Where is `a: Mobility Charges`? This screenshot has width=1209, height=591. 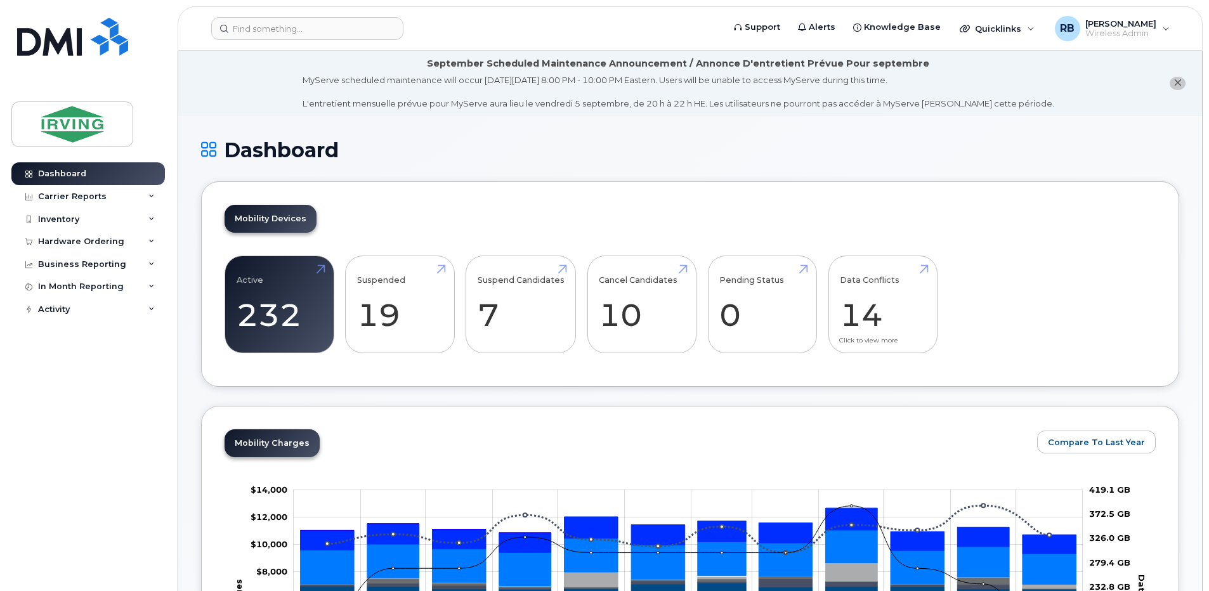
a: Mobility Charges is located at coordinates (272, 443).